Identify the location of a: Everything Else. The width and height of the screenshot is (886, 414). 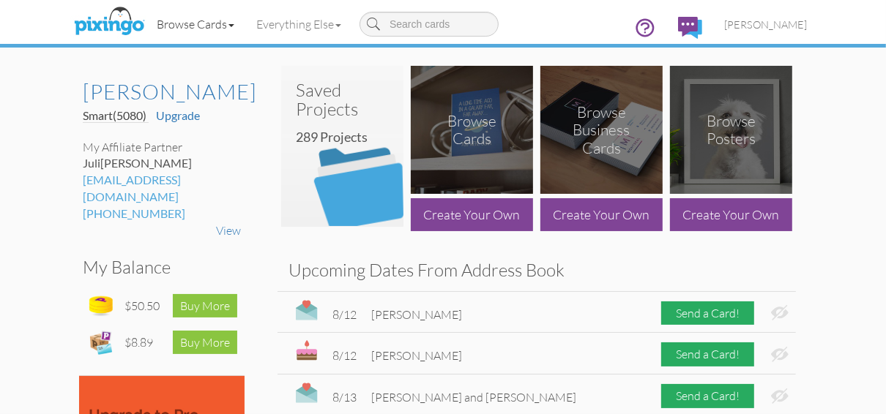
(299, 24).